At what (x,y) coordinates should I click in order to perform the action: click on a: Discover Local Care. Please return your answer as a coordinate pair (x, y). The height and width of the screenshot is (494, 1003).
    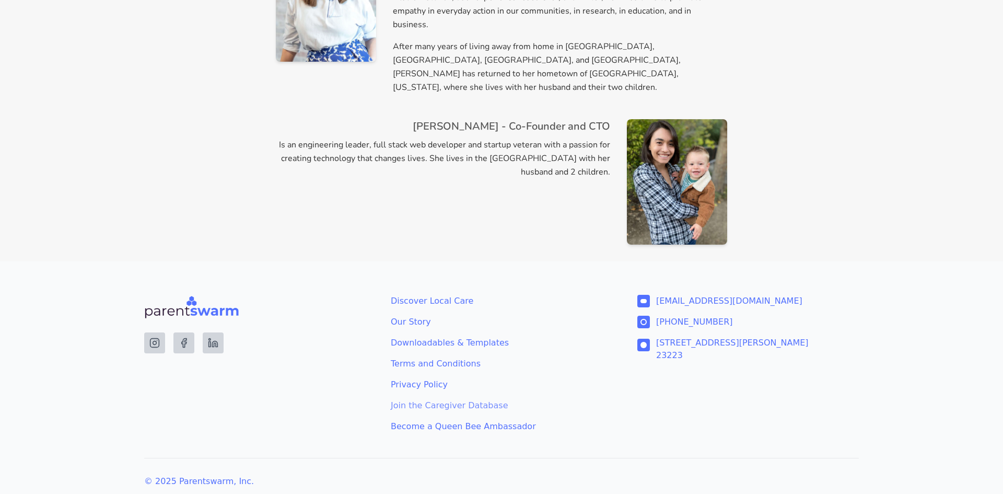
    Looking at the image, I should click on (502, 301).